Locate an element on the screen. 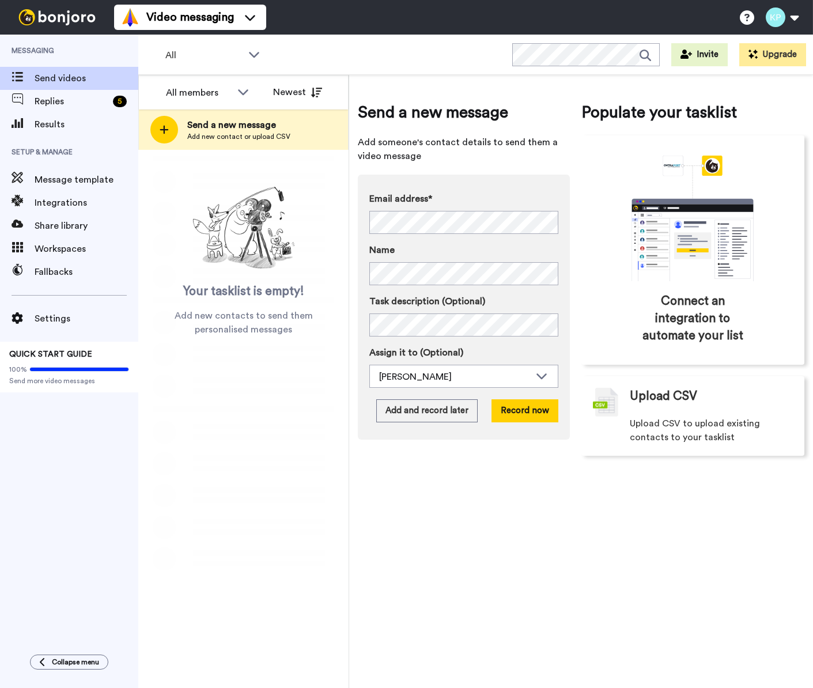 The image size is (813, 688). button: Newest is located at coordinates (297, 92).